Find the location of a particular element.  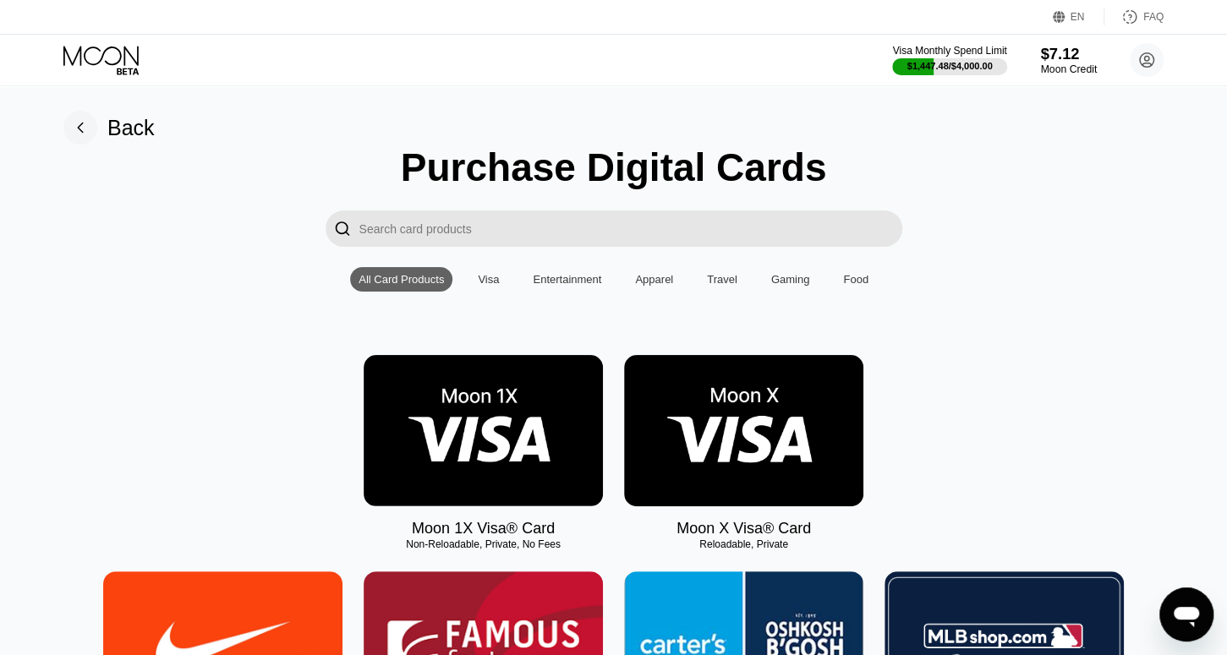

div: $7.12Moon Credit is located at coordinates (1068, 60).